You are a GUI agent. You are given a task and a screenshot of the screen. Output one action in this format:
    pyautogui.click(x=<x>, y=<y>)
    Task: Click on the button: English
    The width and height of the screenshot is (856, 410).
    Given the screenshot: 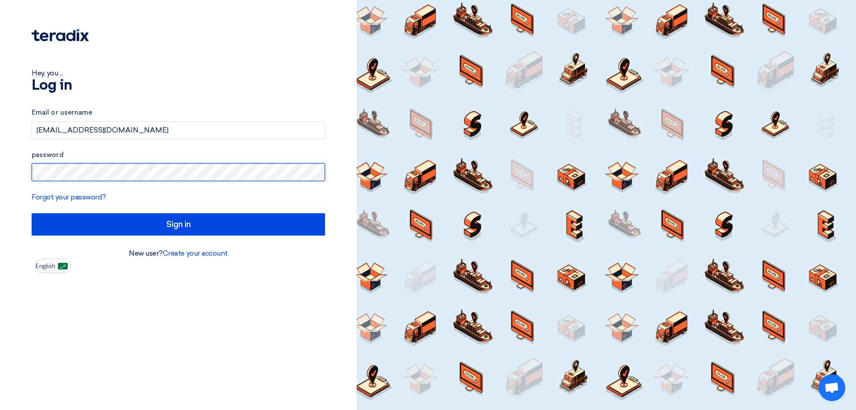 What is the action you would take?
    pyautogui.click(x=53, y=266)
    